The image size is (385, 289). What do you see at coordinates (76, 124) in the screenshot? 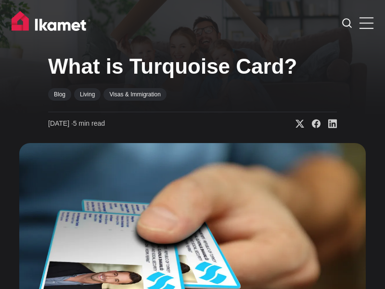
I see `time: 5 min read` at bounding box center [76, 124].